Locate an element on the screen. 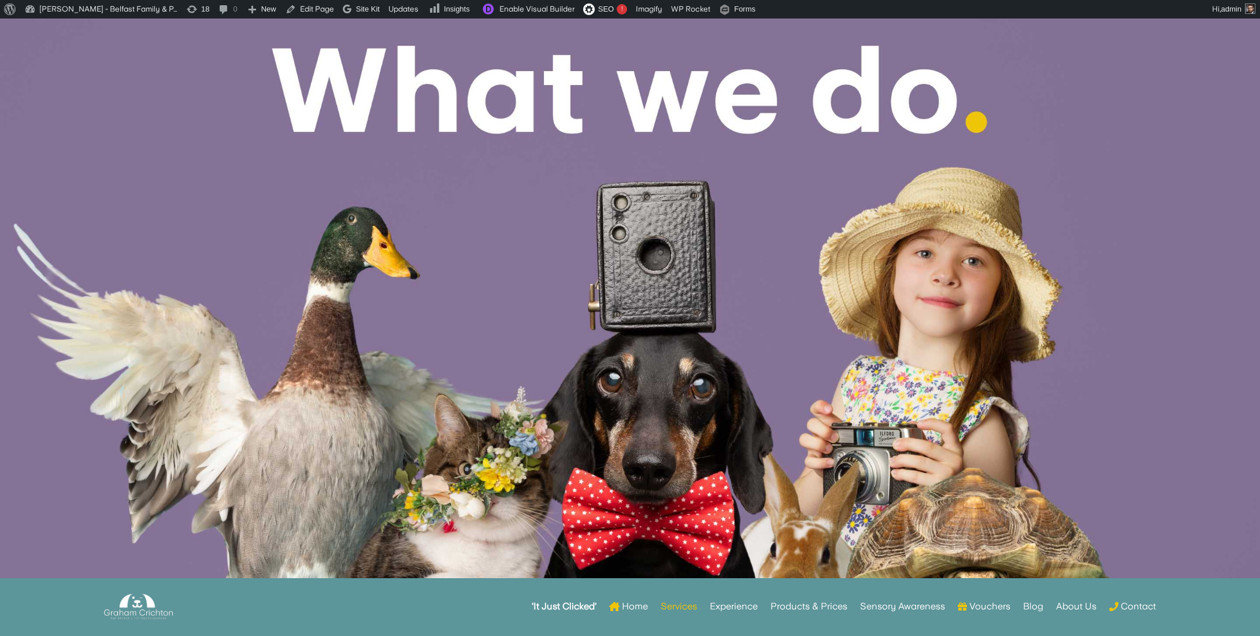  span: SEO is located at coordinates (606, 9).